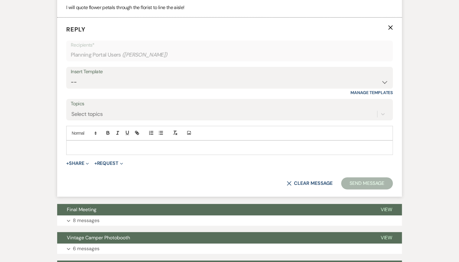 This screenshot has width=459, height=262. I want to click on div: Select topics, so click(87, 114).